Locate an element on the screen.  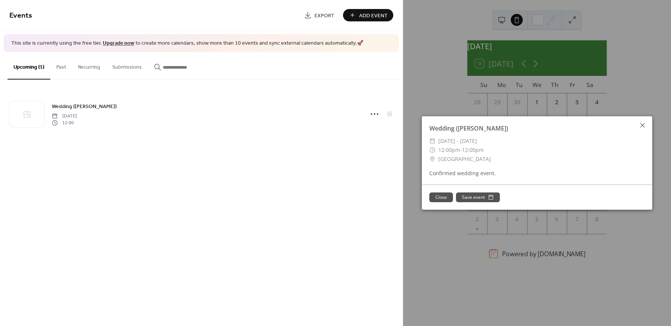
button: Submissions is located at coordinates (127, 65).